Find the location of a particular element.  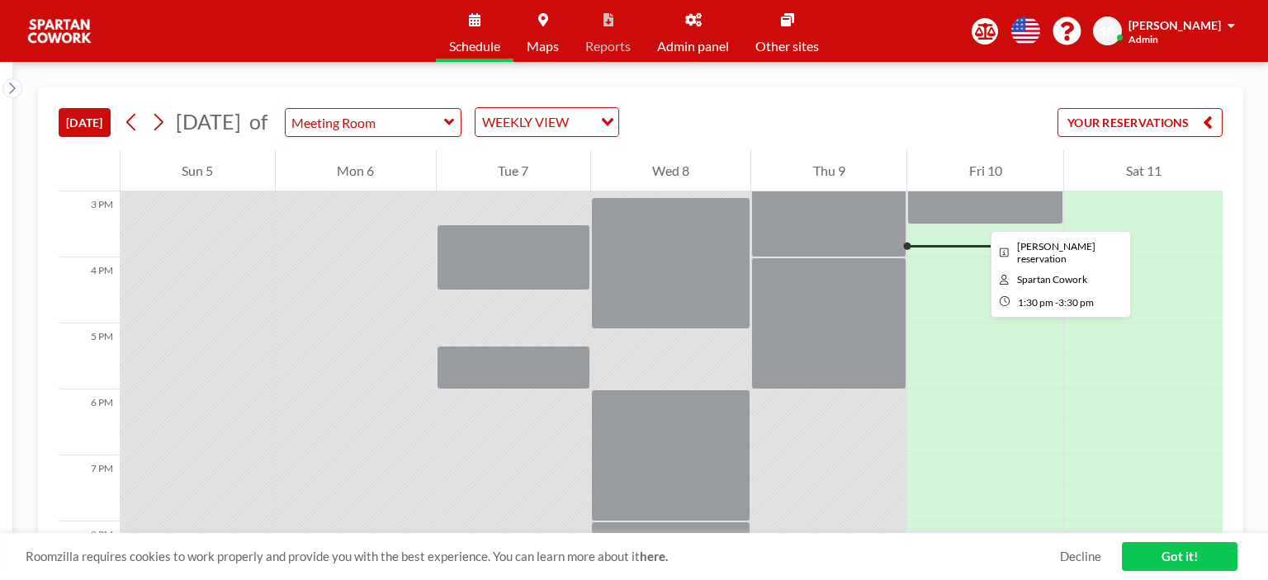

span: Schedule is located at coordinates (475, 46).